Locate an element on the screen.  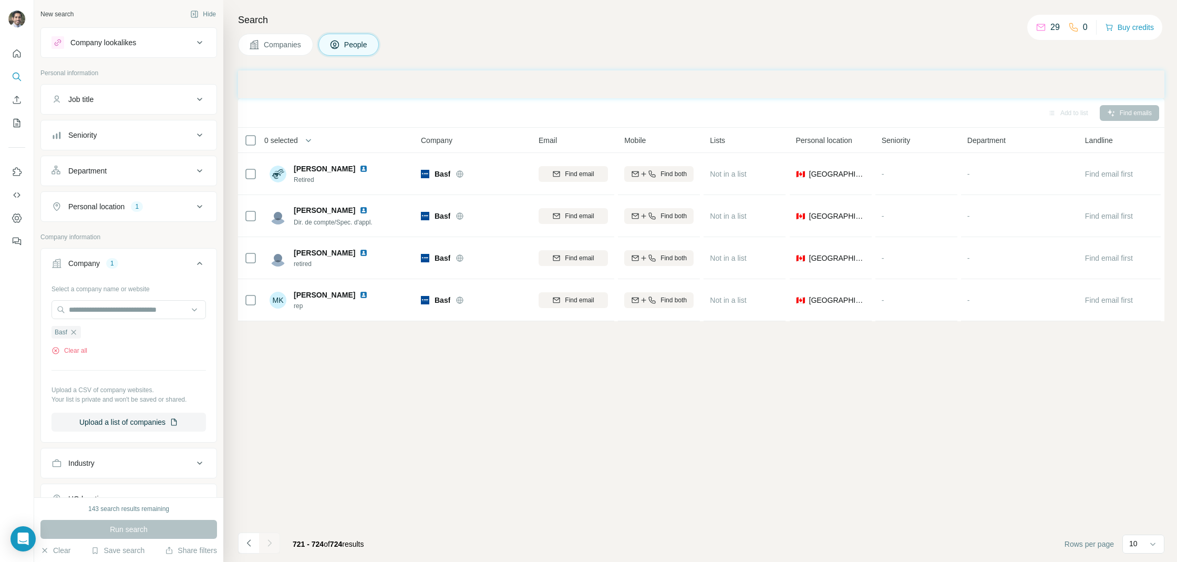
button: Department is located at coordinates (129, 171).